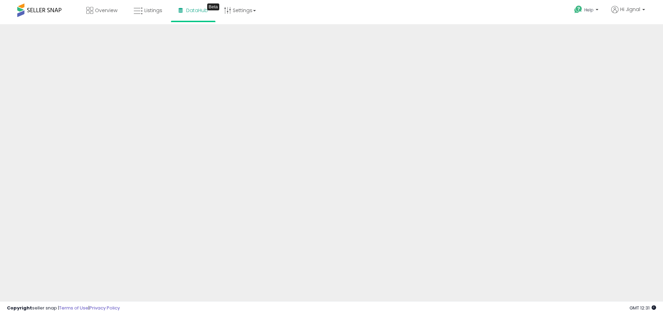 The height and width of the screenshot is (315, 663). Describe the element at coordinates (19, 307) in the screenshot. I see `strong: Copyright` at that location.